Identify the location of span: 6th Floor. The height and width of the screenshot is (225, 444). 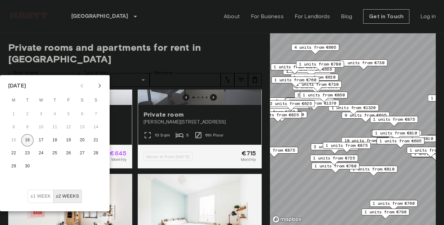
(214, 135).